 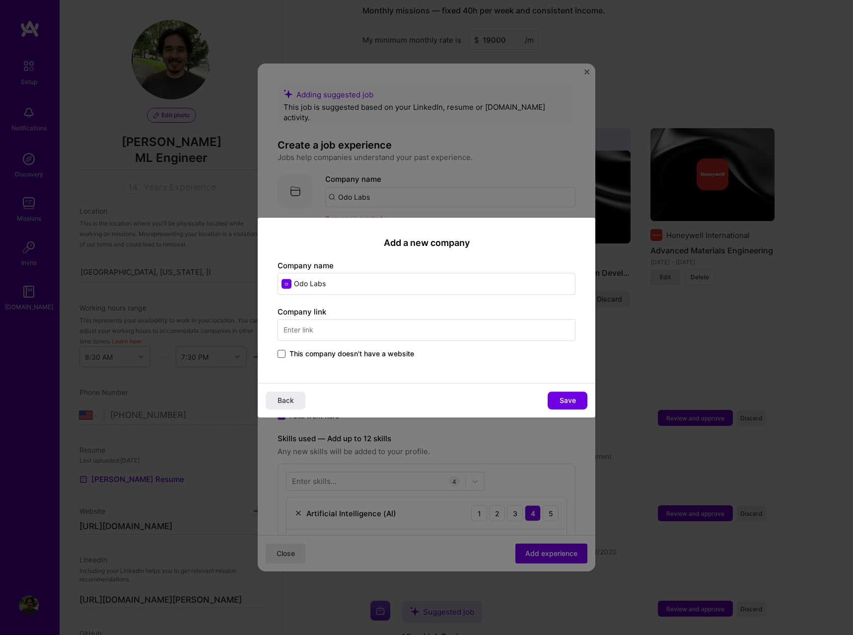 What do you see at coordinates (427, 284) in the screenshot?
I see `input: Enter name` at bounding box center [427, 284].